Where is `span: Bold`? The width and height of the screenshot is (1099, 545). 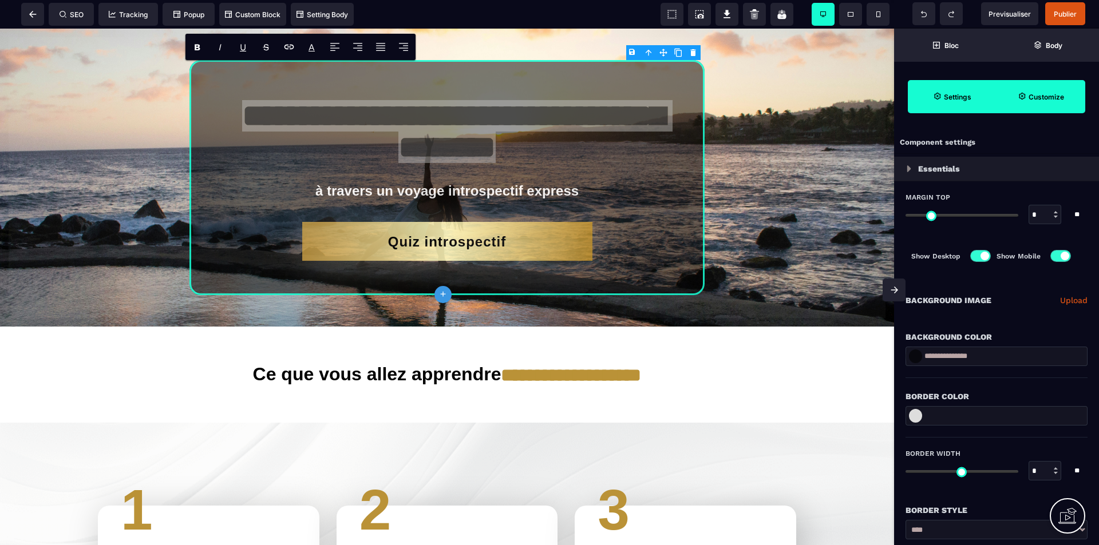
span: Bold is located at coordinates (197, 47).